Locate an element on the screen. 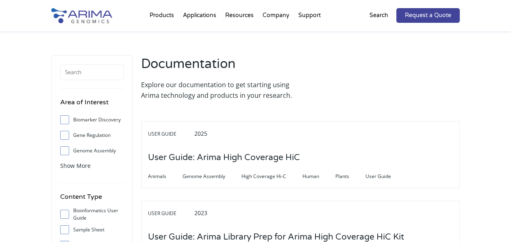 This screenshot has width=511, height=242. h3: User Guide: Arima High Coverage HiC is located at coordinates (224, 157).